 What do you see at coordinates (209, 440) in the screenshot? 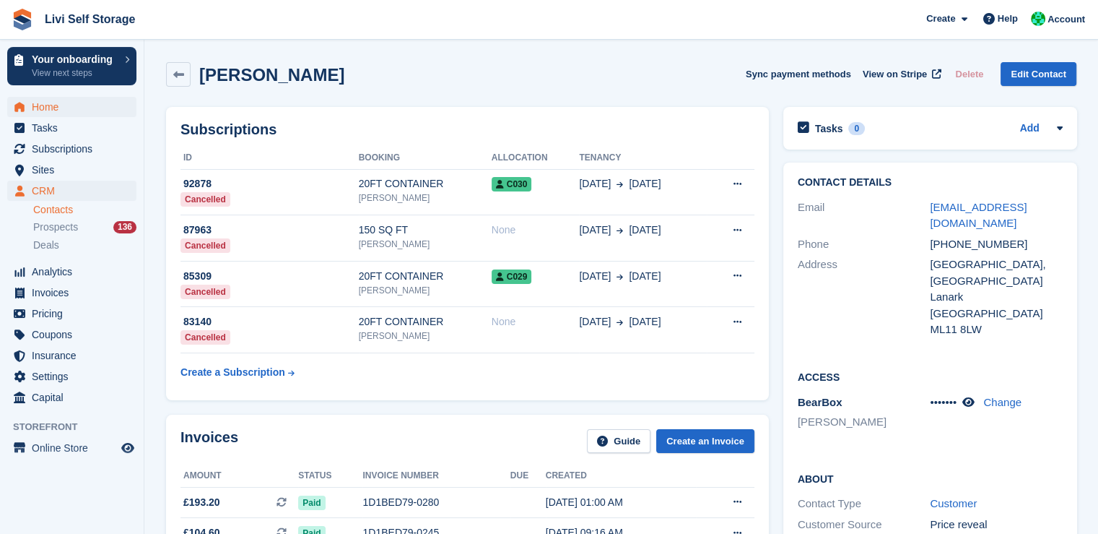
I see `h2: Invoices` at bounding box center [209, 440].